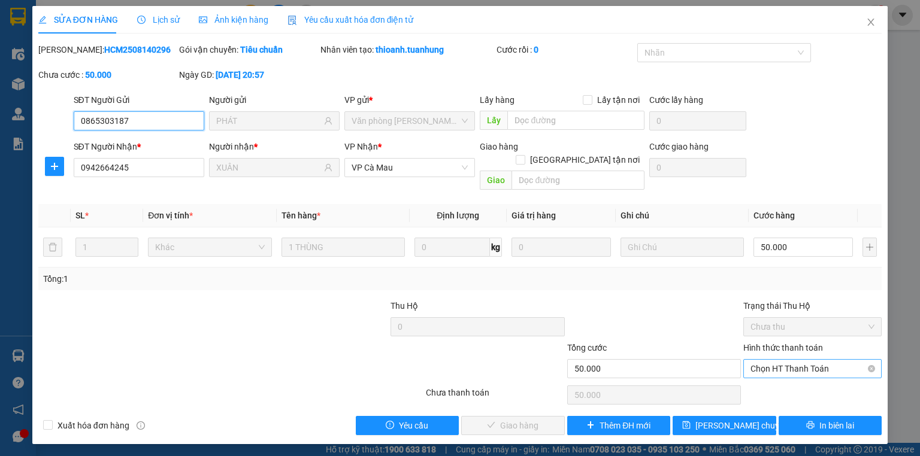 The height and width of the screenshot is (456, 920). I want to click on button: exclamation-circleYêu cầu, so click(407, 426).